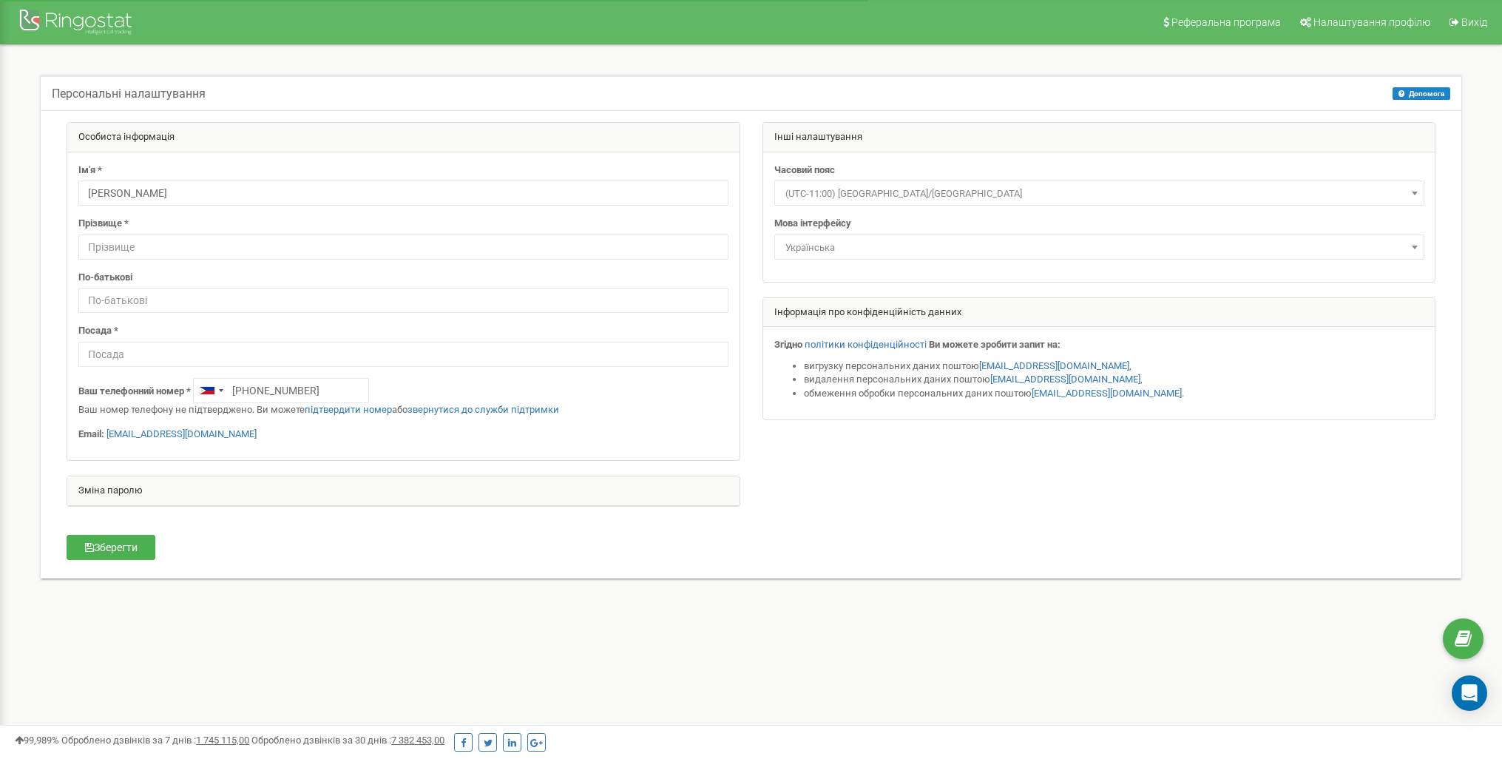  I want to click on li: обмеження обробки персональних даних поштою ., so click(1114, 393).